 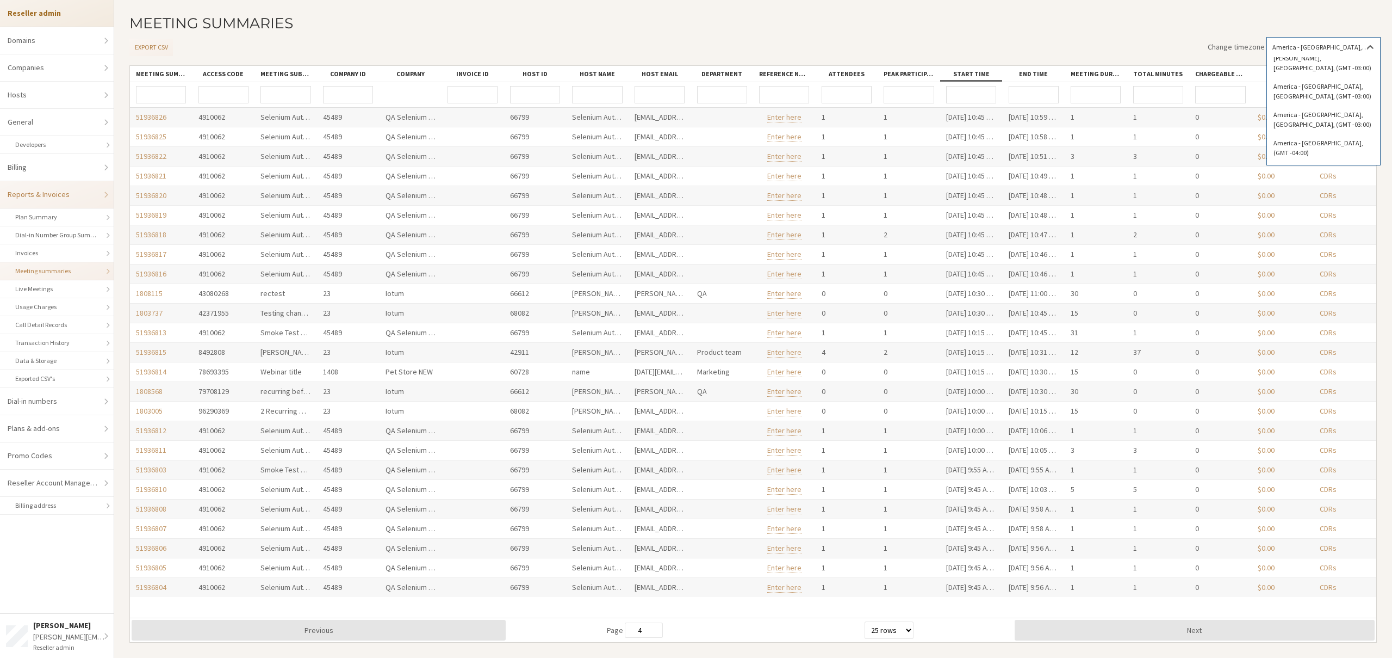 I want to click on a: 51936821, so click(x=151, y=176).